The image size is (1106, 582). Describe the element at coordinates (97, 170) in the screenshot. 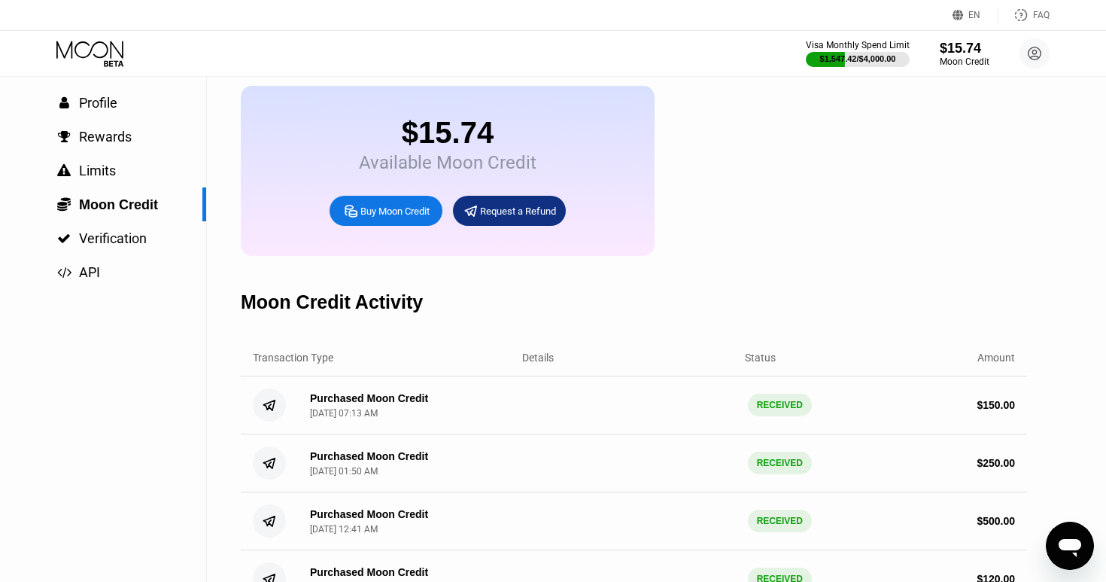

I see `span: Limits` at that location.